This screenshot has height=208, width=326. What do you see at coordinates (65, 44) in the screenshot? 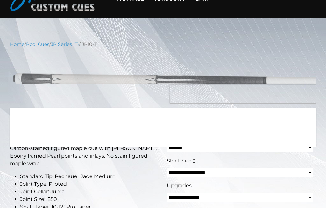
I see `a: JP Series (T)` at bounding box center [65, 44].